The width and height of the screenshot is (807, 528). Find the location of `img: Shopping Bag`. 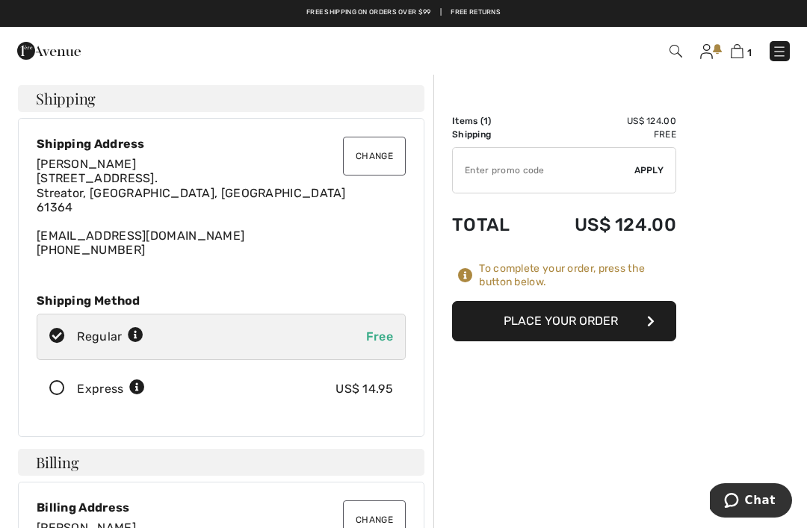

img: Shopping Bag is located at coordinates (737, 51).